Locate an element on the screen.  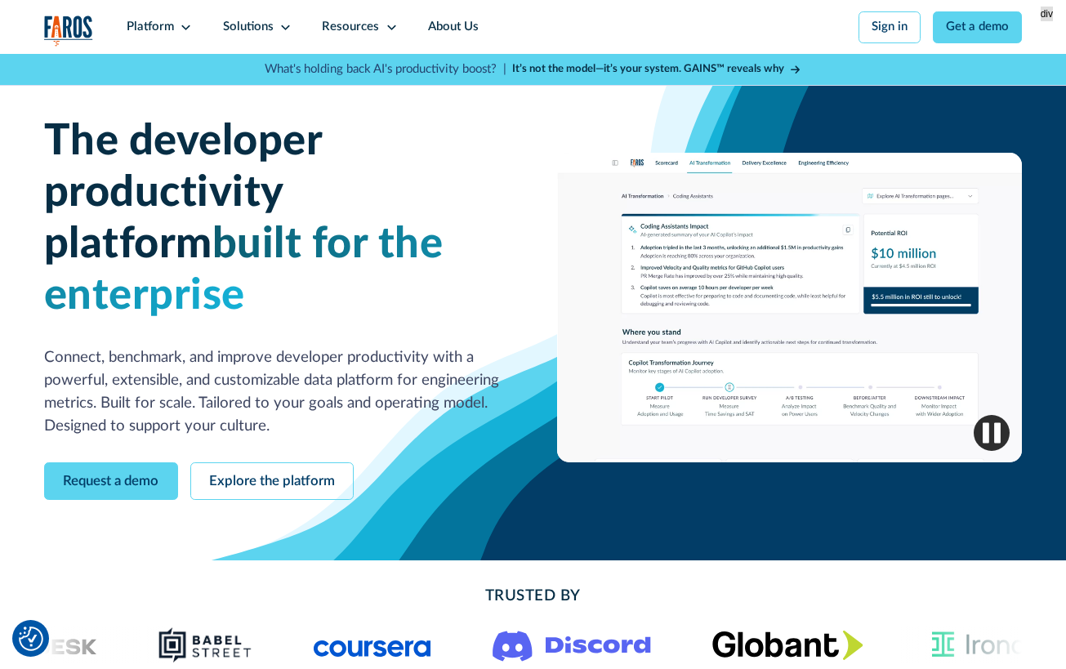
img: Logo of the communication platform Discord. is located at coordinates (572, 644).